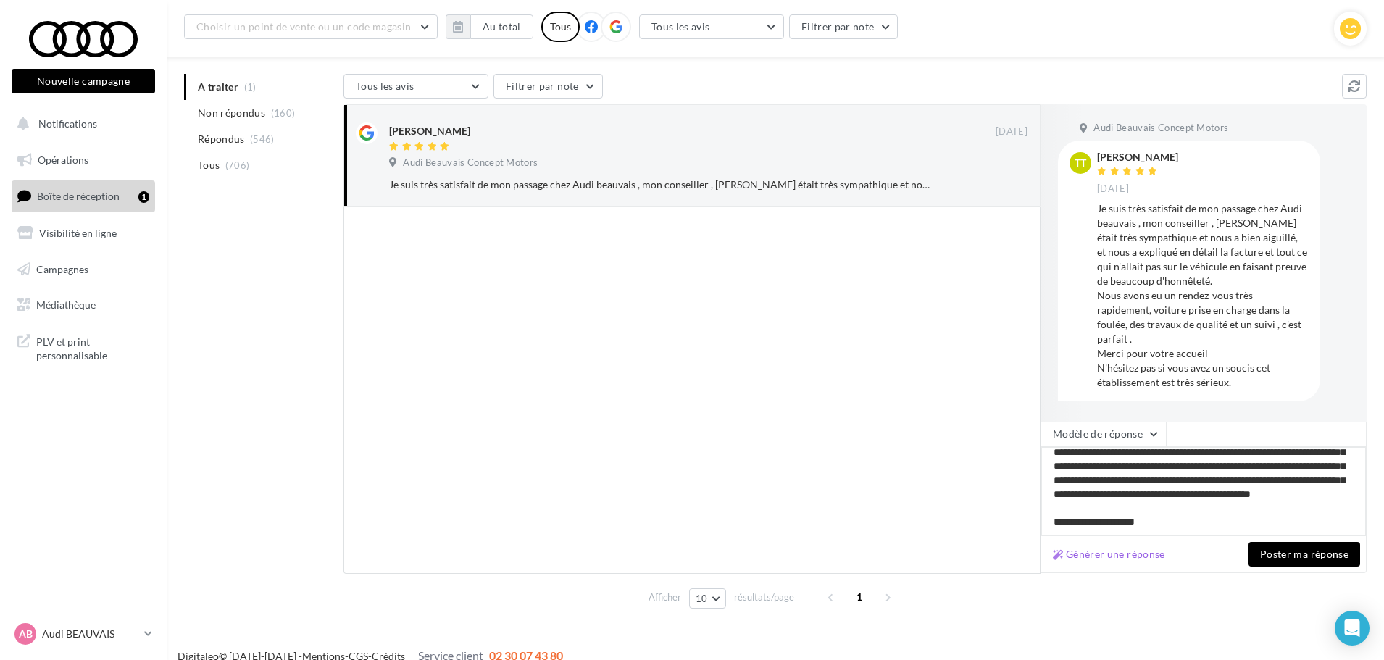 Image resolution: width=1384 pixels, height=660 pixels. What do you see at coordinates (664, 597) in the screenshot?
I see `span: Afficher` at bounding box center [664, 597].